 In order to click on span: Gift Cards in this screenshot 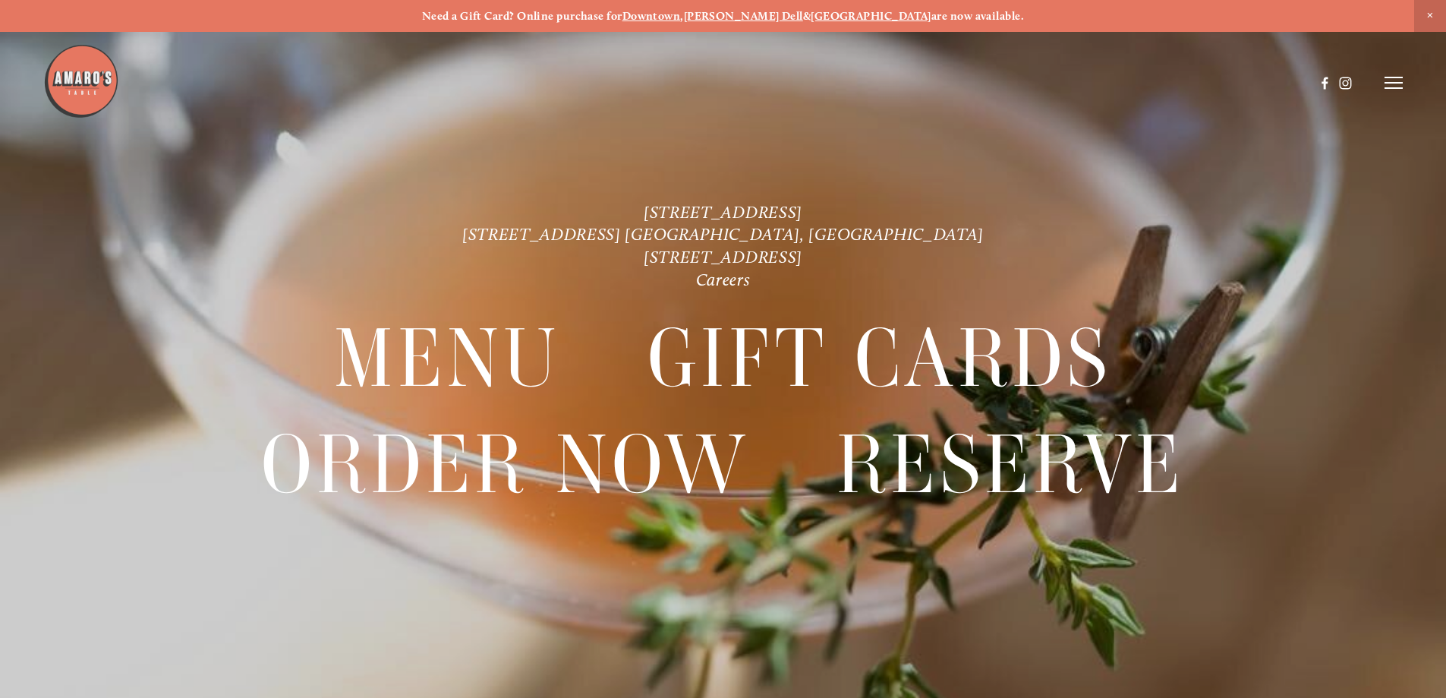, I will do `click(880, 359)`.